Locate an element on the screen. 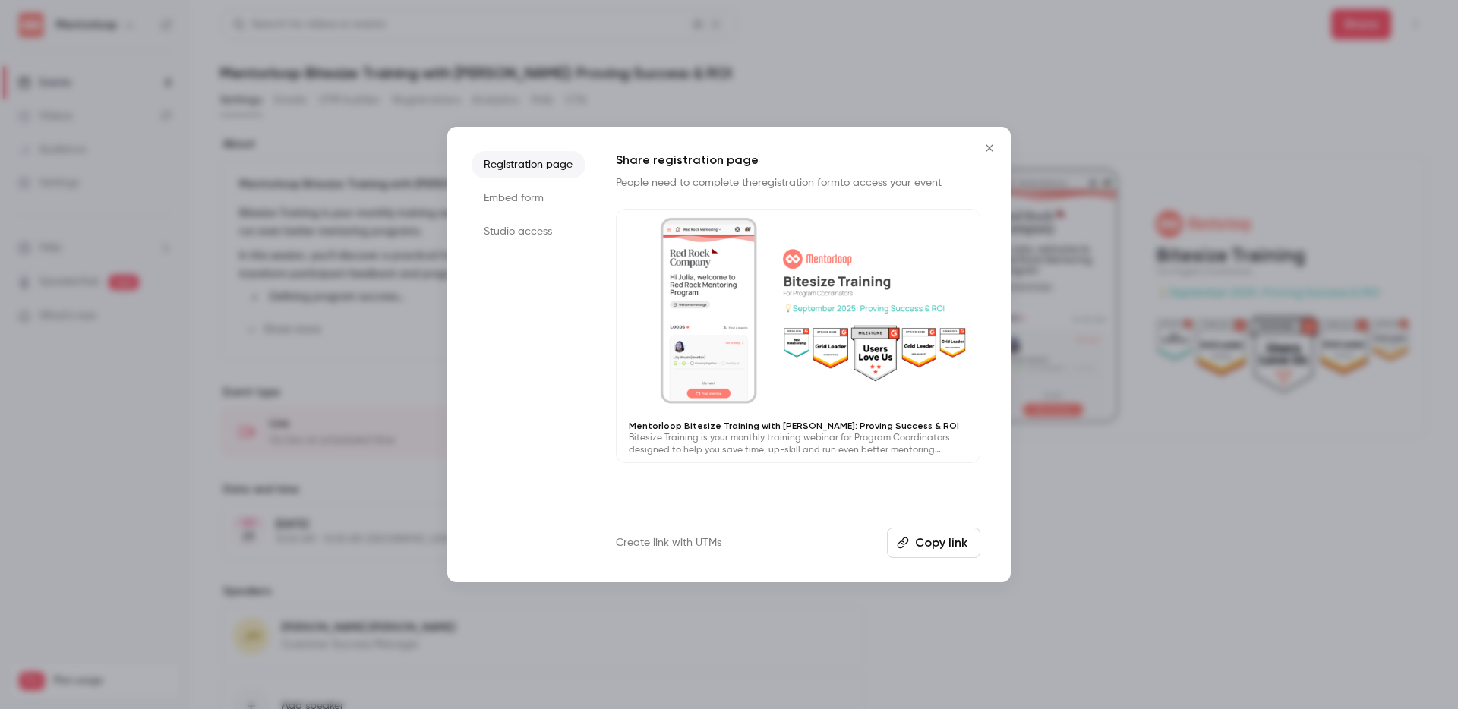  a: registration form is located at coordinates (799, 183).